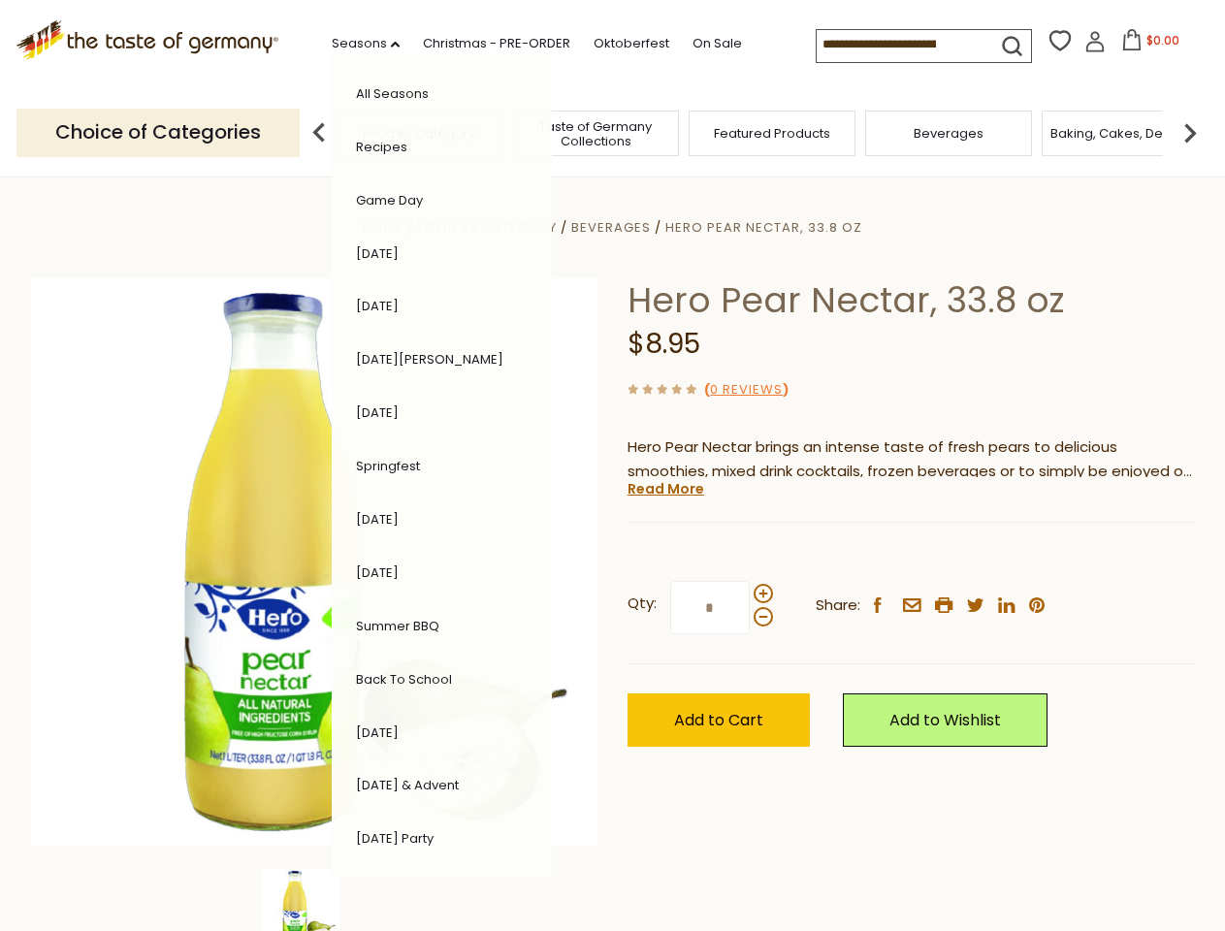 The width and height of the screenshot is (1225, 931). What do you see at coordinates (911, 300) in the screenshot?
I see `h1: Hero Pear Nectar, 33.8 oz` at bounding box center [911, 300].